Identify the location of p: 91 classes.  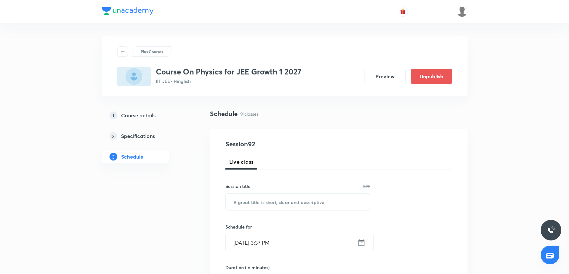
(249, 114).